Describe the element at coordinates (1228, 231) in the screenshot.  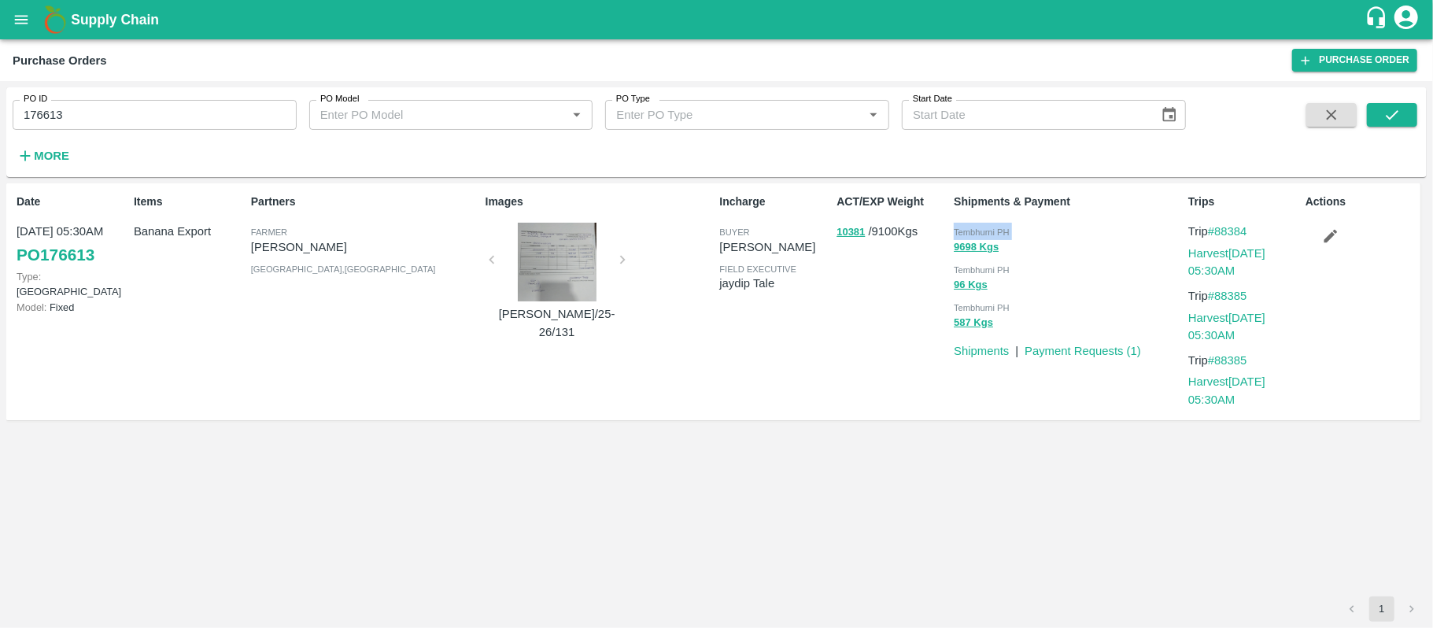
I see `a: #88384` at that location.